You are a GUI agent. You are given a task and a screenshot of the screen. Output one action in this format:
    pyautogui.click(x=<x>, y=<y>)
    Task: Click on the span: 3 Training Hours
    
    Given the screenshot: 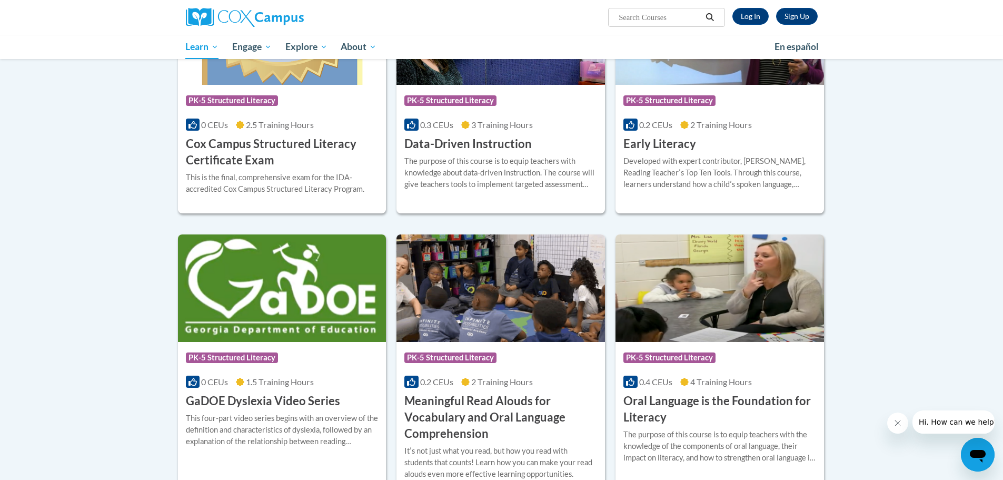 What is the action you would take?
    pyautogui.click(x=502, y=124)
    